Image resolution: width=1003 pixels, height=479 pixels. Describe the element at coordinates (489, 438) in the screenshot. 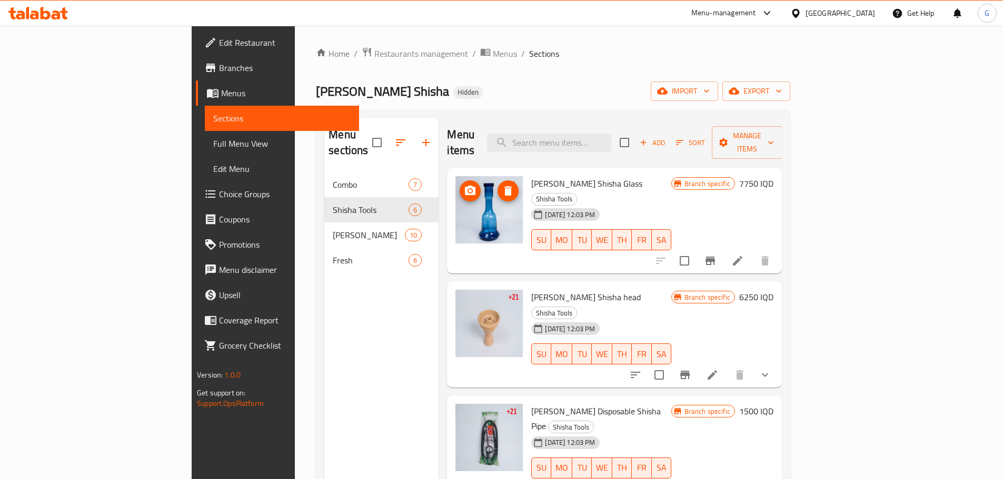

I see `img: Coco Cavalli Disposable Shisha Pipe` at that location.